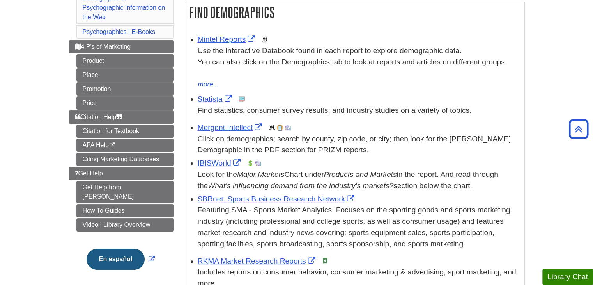  I want to click on a: Citing Marketing Databases, so click(125, 159).